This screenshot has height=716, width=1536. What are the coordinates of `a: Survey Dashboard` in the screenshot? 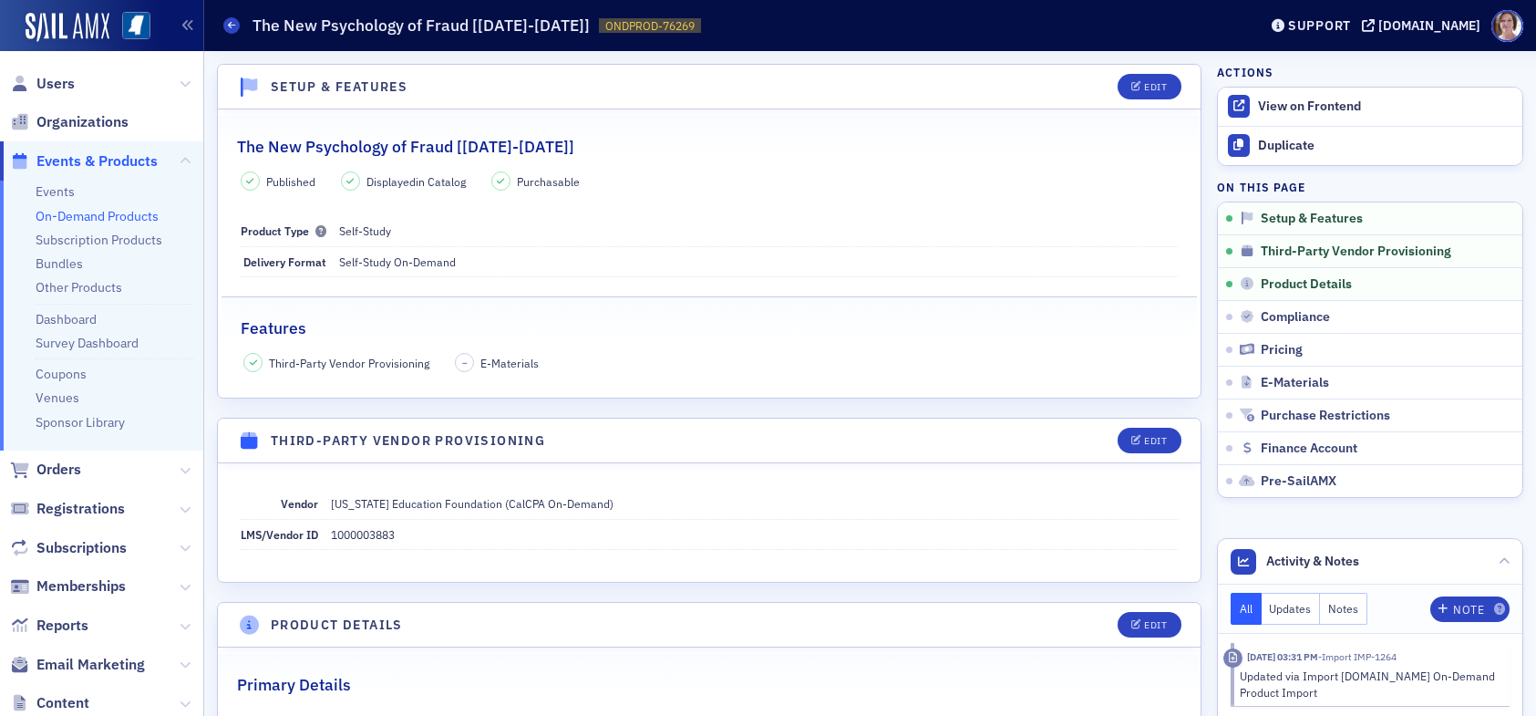 It's located at (87, 343).